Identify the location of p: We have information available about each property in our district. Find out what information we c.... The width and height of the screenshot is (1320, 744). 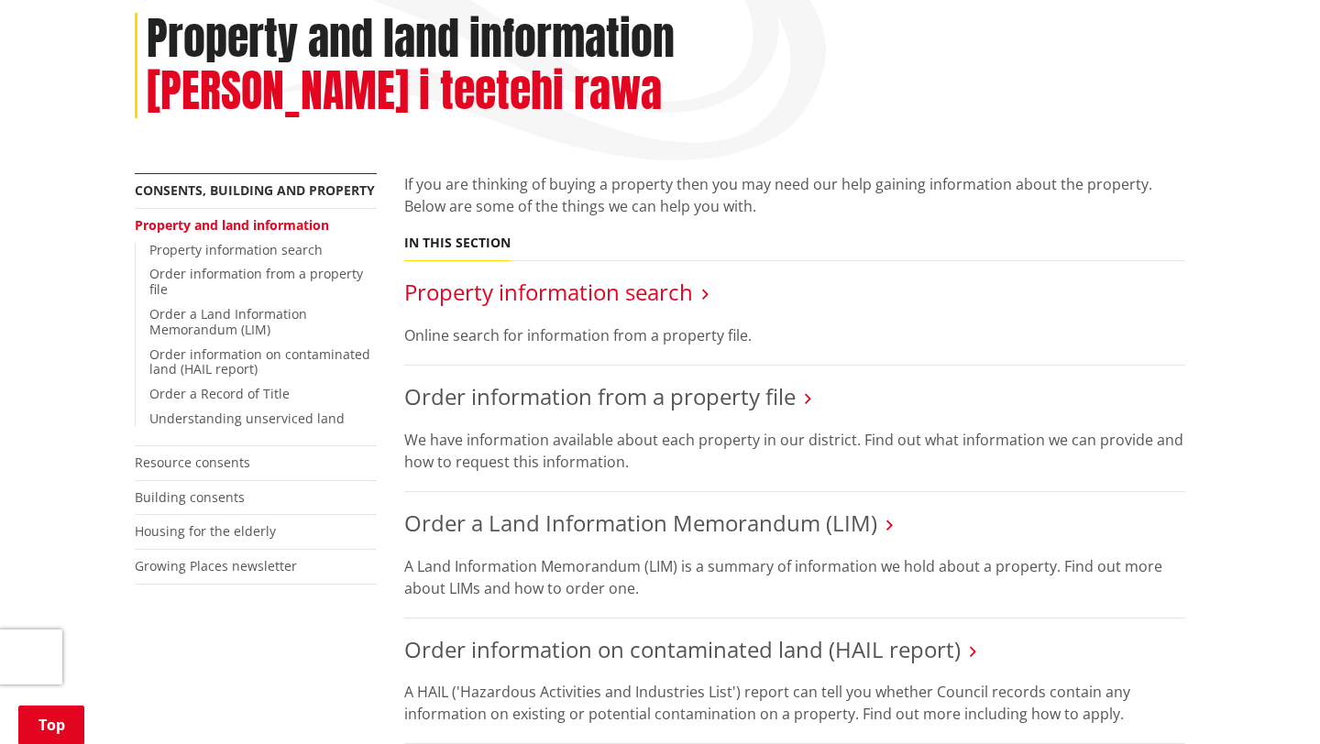
(795, 451).